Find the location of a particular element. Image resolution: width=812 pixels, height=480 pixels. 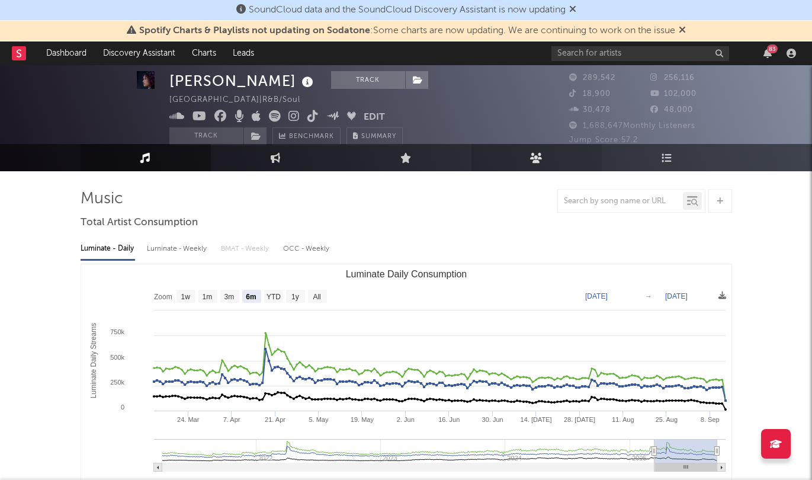

text: 16. Jun is located at coordinates (449, 419).